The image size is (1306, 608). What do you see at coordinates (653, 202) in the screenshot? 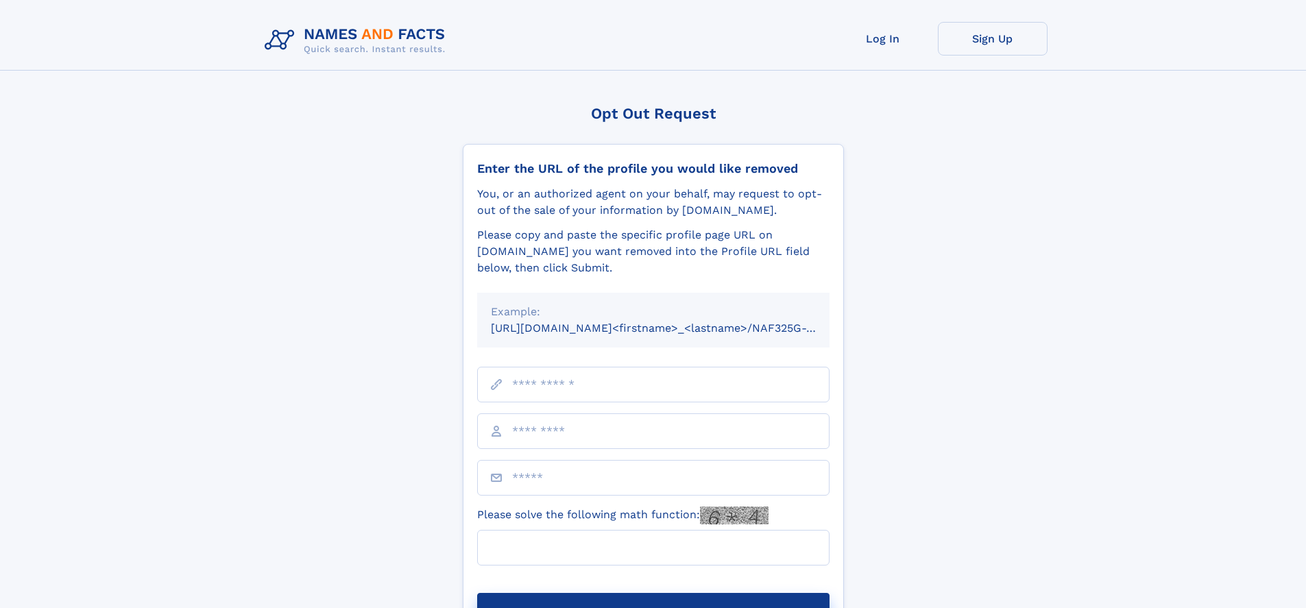
I see `div: You, or an authorized agent on your behalf, may request to opt-out of the sale of your informatio...` at bounding box center [653, 202].